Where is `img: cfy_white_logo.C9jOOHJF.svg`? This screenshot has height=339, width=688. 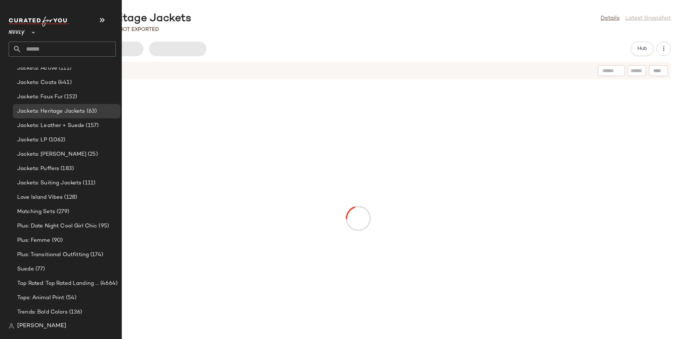
img: cfy_white_logo.C9jOOHJF.svg is located at coordinates (39, 21).